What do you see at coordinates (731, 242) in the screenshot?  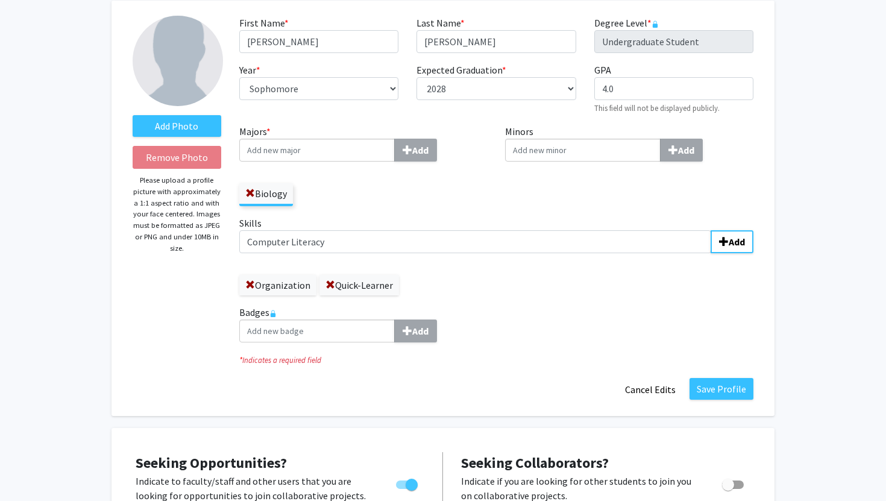 I see `button: Skills` at bounding box center [731, 242].